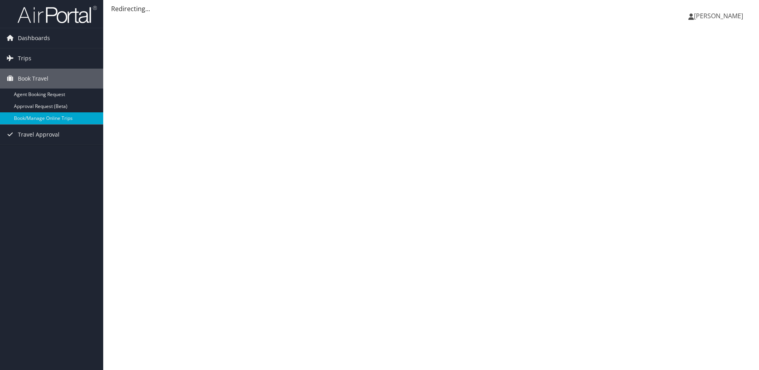  I want to click on span: Dashboards, so click(34, 38).